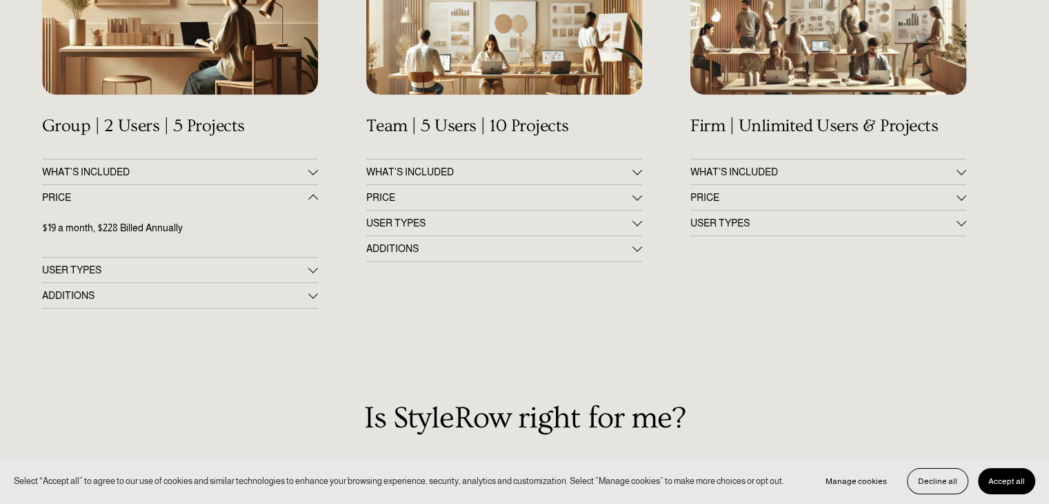 The image size is (1049, 504). I want to click on span: Manage cookies, so click(856, 481).